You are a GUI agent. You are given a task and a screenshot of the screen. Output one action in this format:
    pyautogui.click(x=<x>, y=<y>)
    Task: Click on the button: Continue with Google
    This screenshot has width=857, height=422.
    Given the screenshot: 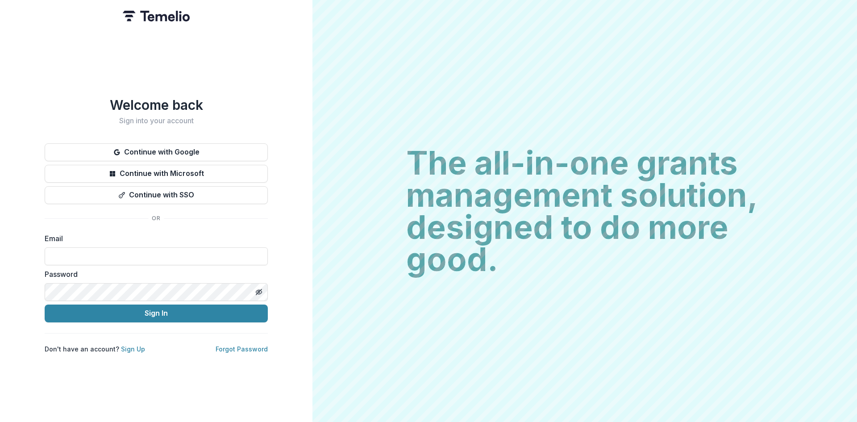 What is the action you would take?
    pyautogui.click(x=156, y=152)
    